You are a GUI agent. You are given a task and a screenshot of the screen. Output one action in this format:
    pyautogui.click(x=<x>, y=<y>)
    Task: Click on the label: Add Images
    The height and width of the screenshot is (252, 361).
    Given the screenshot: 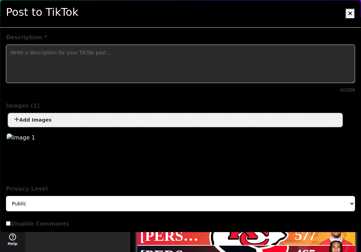 What is the action you would take?
    pyautogui.click(x=175, y=120)
    